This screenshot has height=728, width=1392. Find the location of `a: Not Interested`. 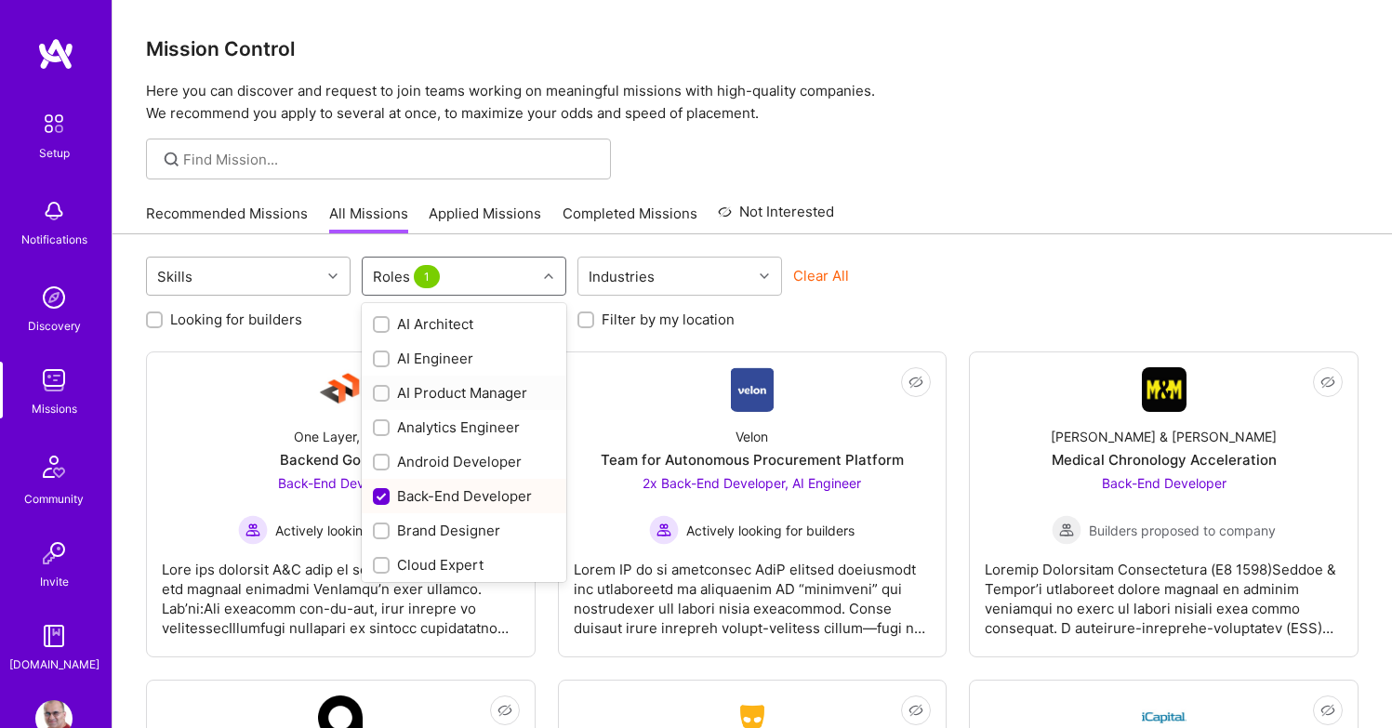

a: Not Interested is located at coordinates (776, 218).